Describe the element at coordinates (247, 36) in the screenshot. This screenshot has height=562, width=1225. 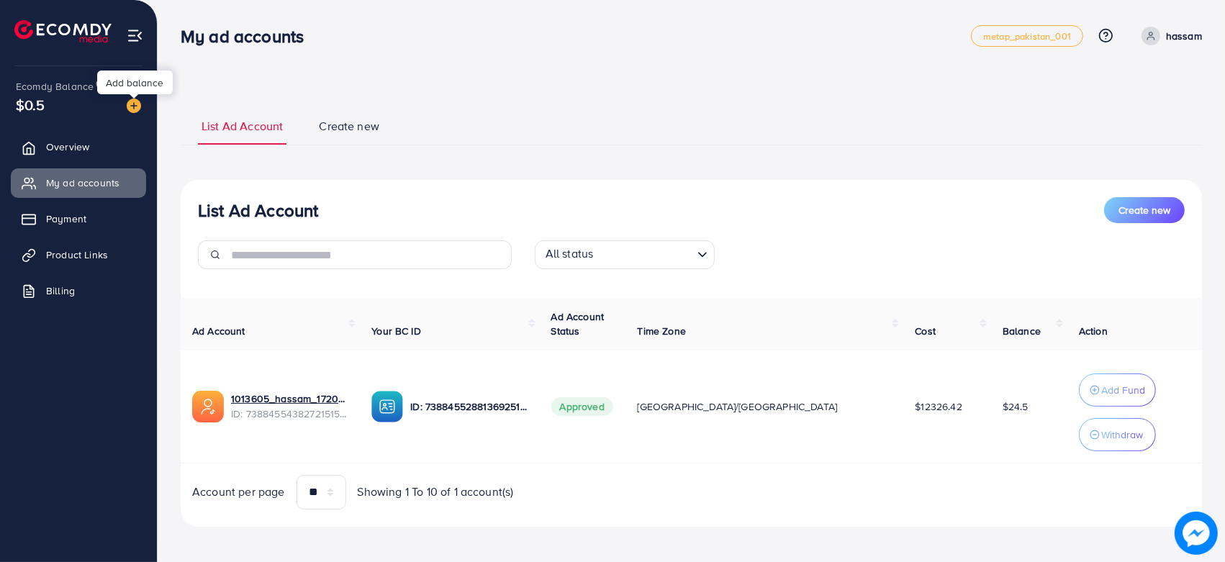
I see `h3: My ad accounts` at that location.